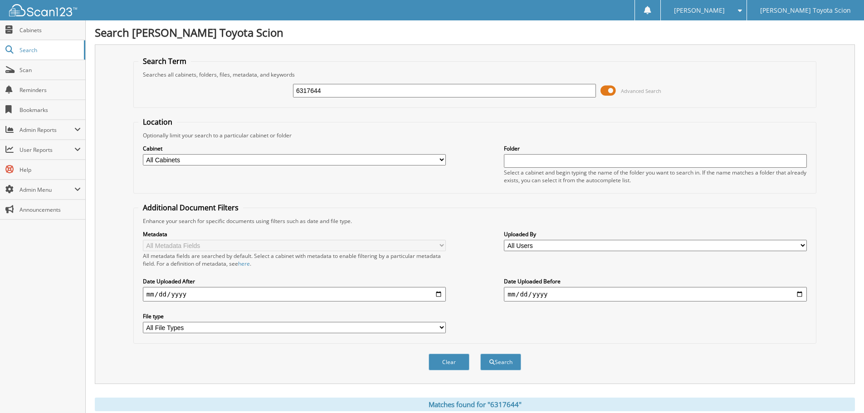 Image resolution: width=864 pixels, height=413 pixels. Describe the element at coordinates (244, 264) in the screenshot. I see `a: here` at that location.